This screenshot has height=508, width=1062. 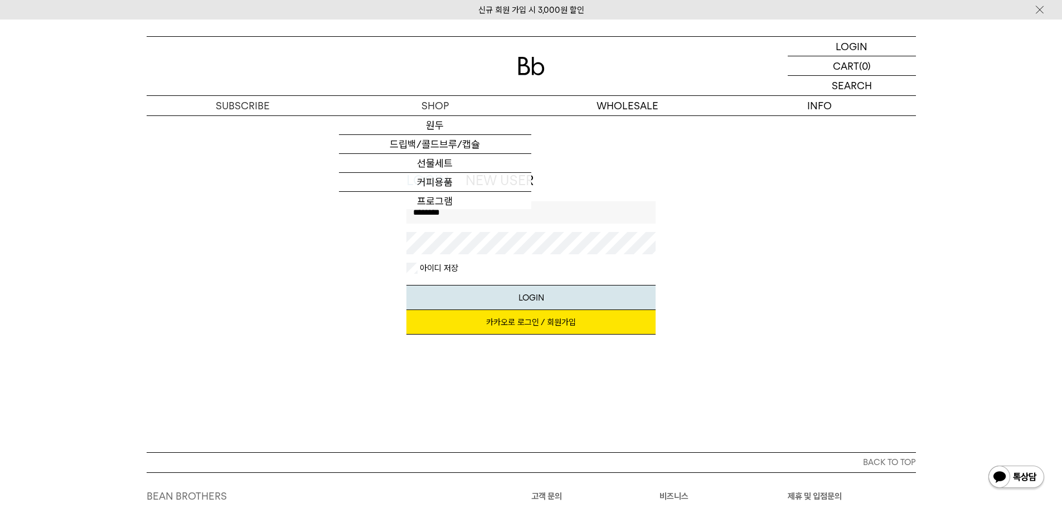 I want to click on p: INFO, so click(x=820, y=105).